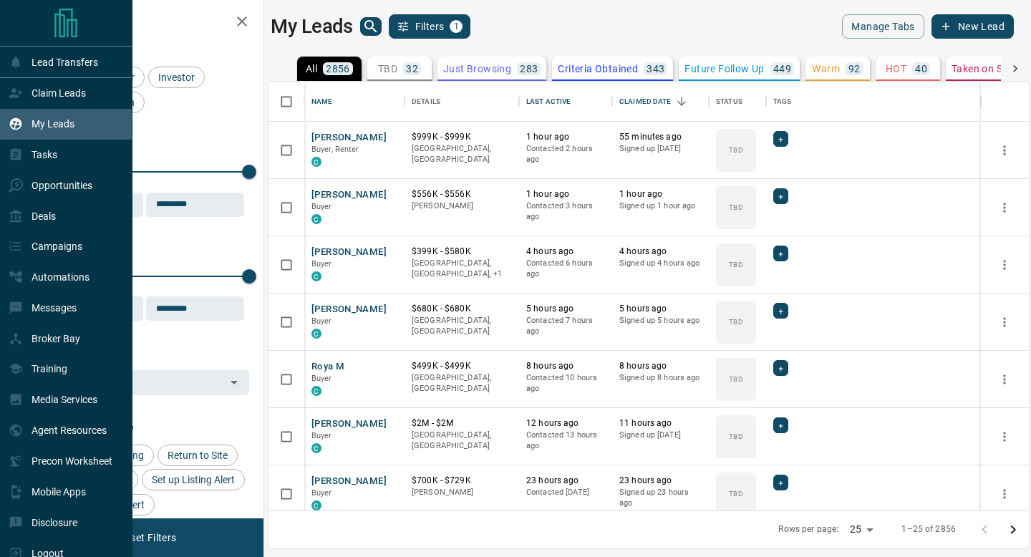 This screenshot has width=1031, height=557. Describe the element at coordinates (566, 211) in the screenshot. I see `p: Contacted 3 hours ago` at that location.